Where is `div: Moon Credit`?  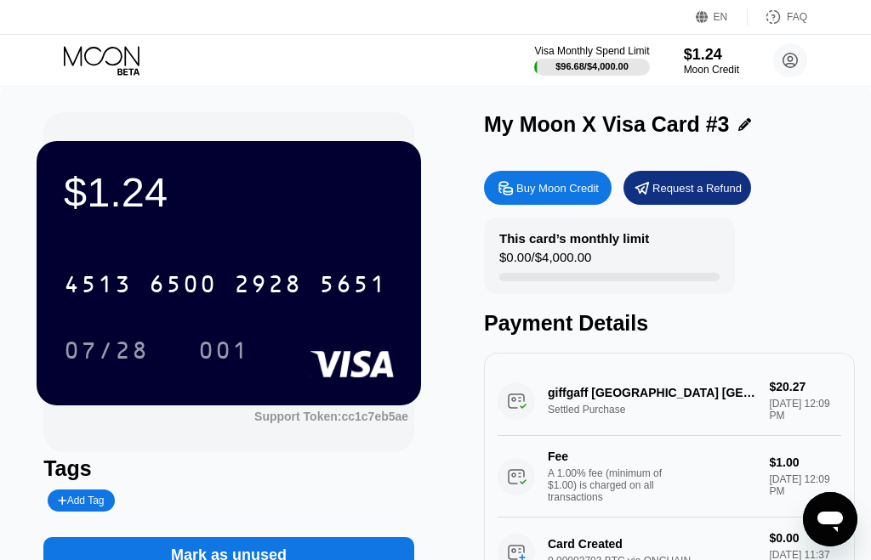 div: Moon Credit is located at coordinates (711, 70).